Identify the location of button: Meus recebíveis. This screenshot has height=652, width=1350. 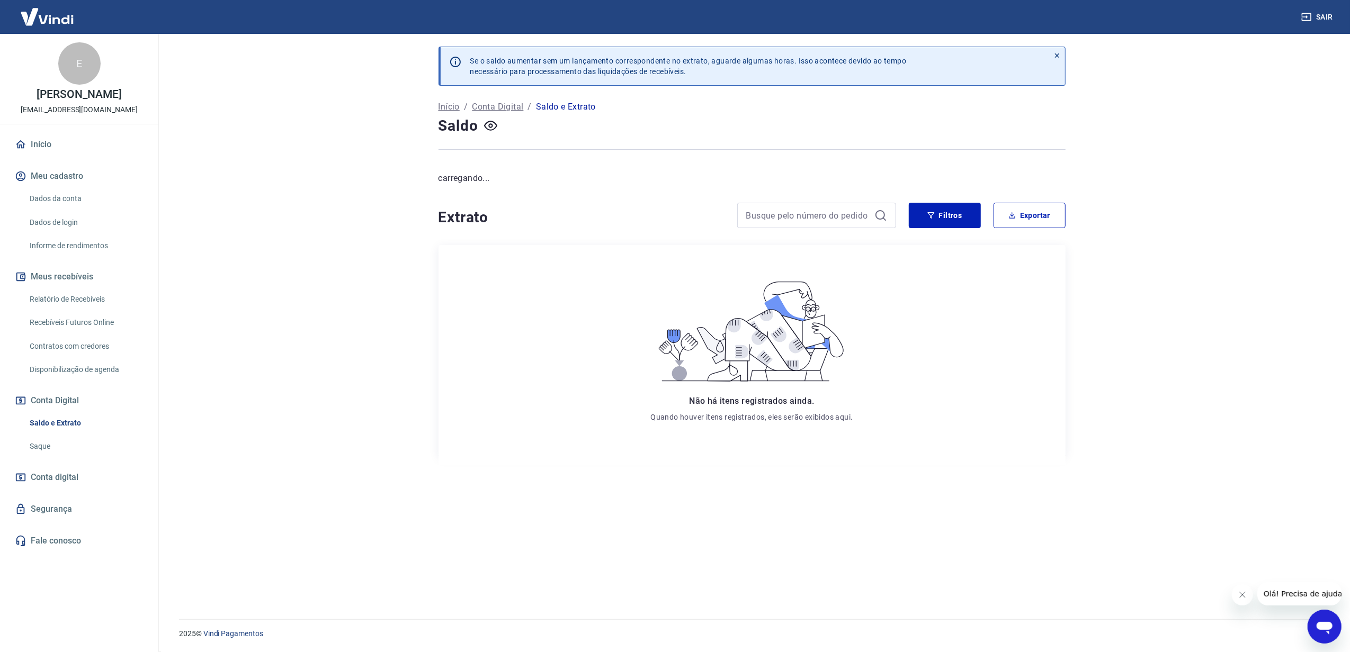
(79, 277).